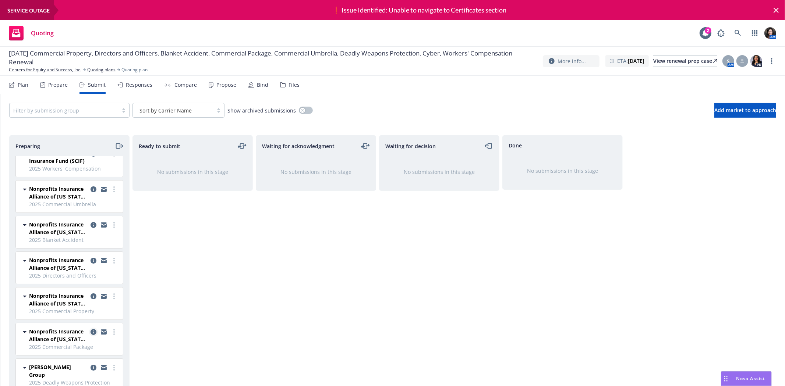 This screenshot has height=386, width=785. Describe the element at coordinates (74, 240) in the screenshot. I see `span: 2025 Blanket Accident` at that location.